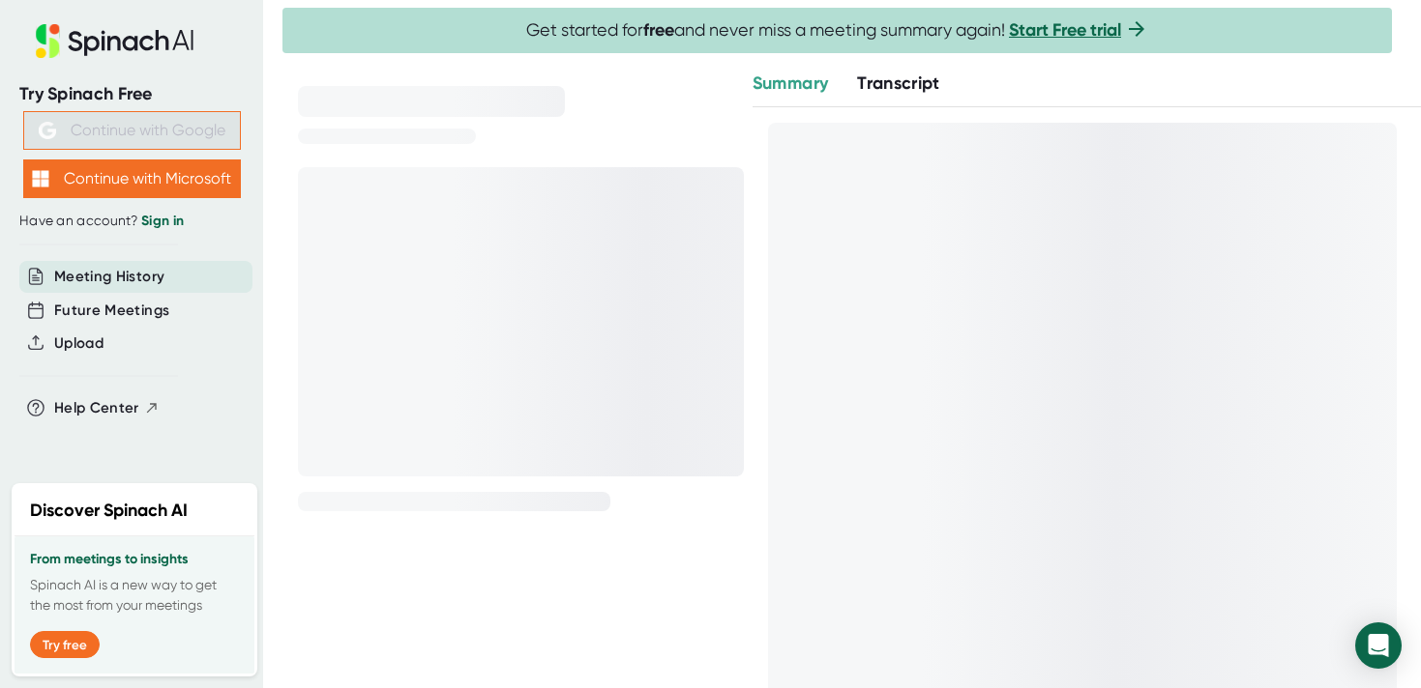 The height and width of the screenshot is (688, 1421). What do you see at coordinates (132, 179) in the screenshot?
I see `a: Continue with Microsoft` at bounding box center [132, 179].